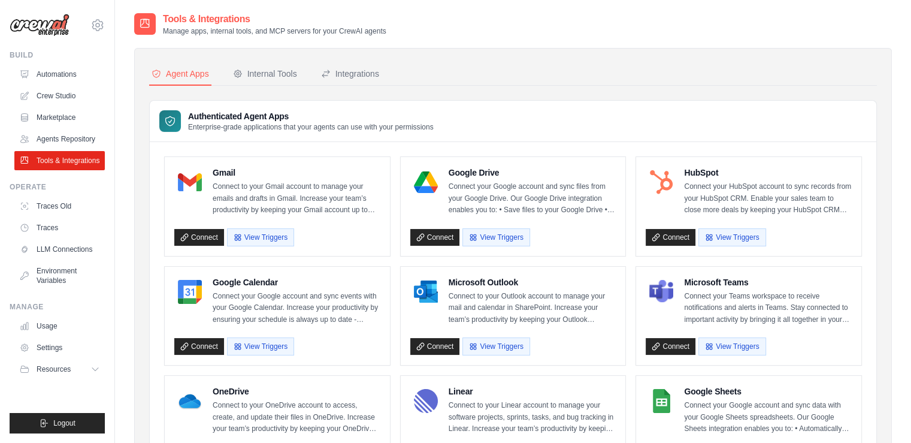 The height and width of the screenshot is (443, 911). I want to click on a: Automations, so click(59, 74).